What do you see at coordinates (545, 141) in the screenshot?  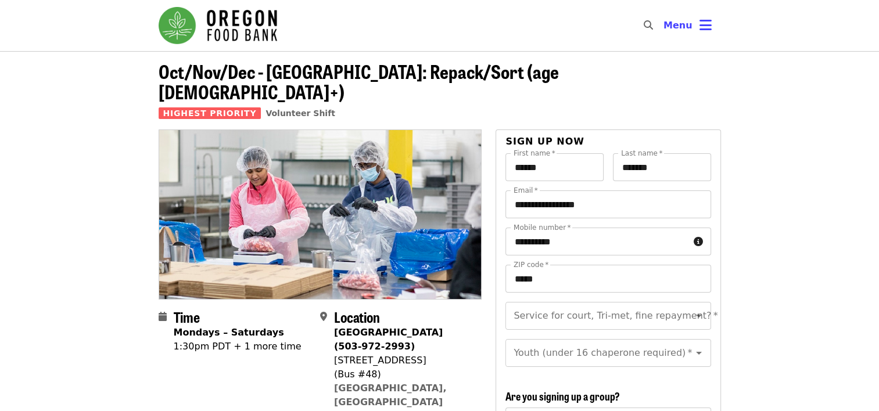 I see `span: Sign up now` at bounding box center [545, 141].